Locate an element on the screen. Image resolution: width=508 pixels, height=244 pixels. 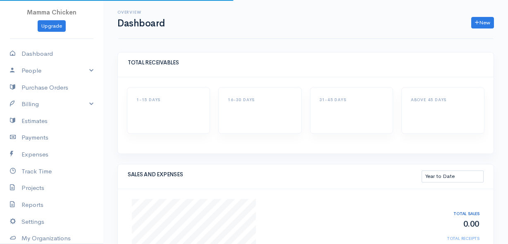
h6: 1-15 DAYS is located at coordinates (168, 100).